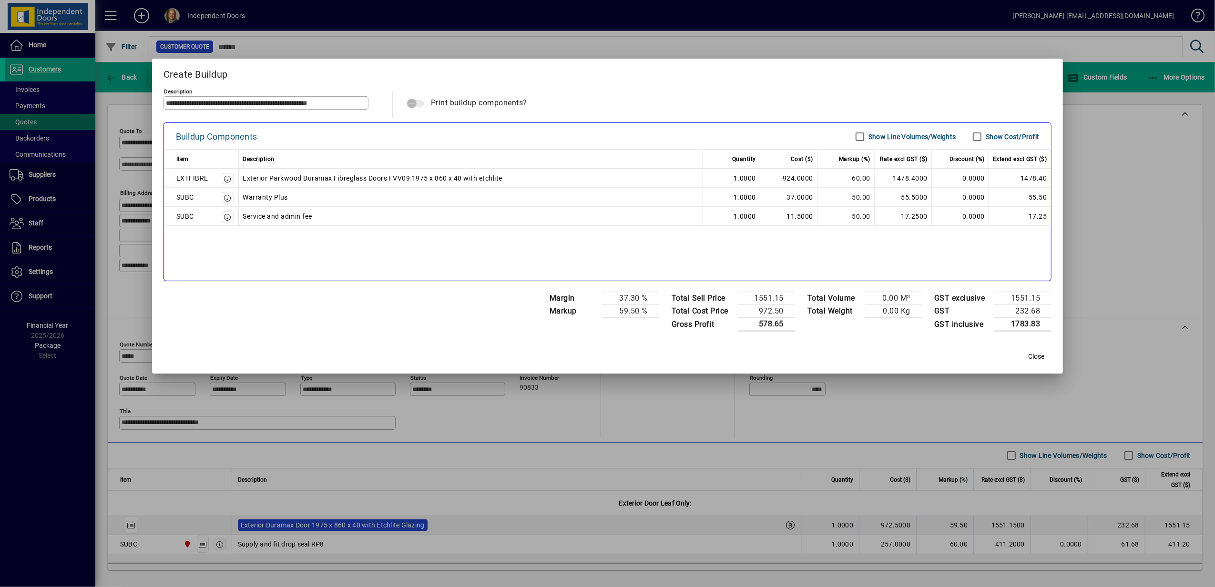 This screenshot has height=587, width=1215. I want to click on span: Description, so click(258, 159).